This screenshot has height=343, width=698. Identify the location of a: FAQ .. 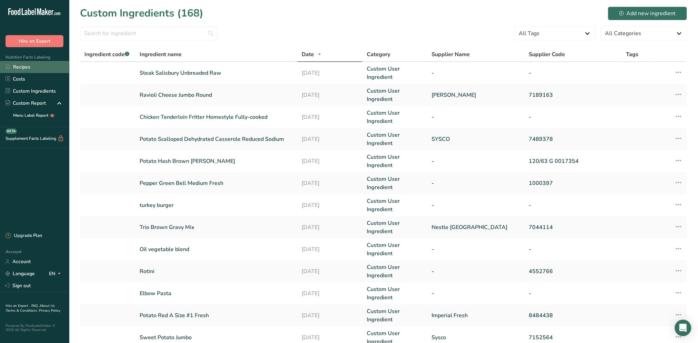
(36, 306).